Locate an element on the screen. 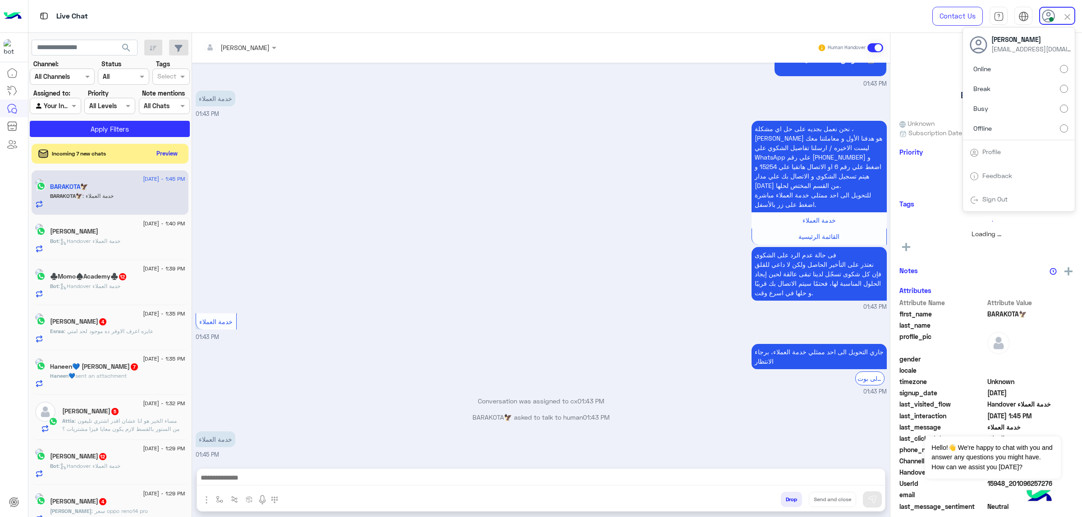  span: Attribute Name is located at coordinates (942, 303).